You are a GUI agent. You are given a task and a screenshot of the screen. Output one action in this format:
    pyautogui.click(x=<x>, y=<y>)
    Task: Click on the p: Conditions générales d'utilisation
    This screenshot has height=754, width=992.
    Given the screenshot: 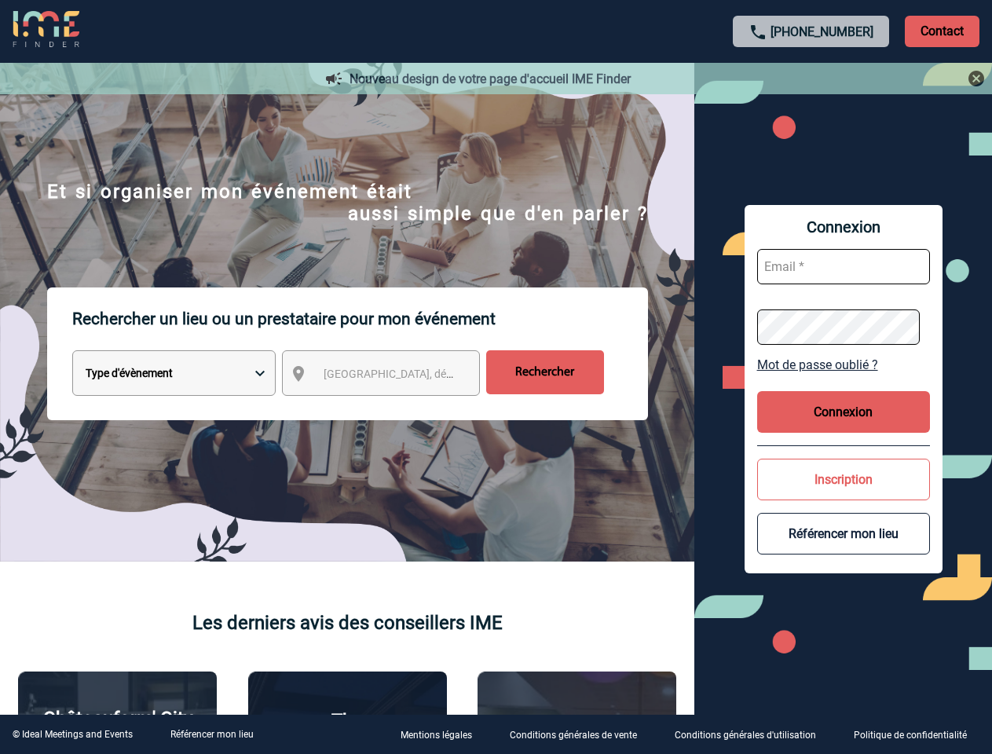 What is the action you would take?
    pyautogui.click(x=746, y=736)
    